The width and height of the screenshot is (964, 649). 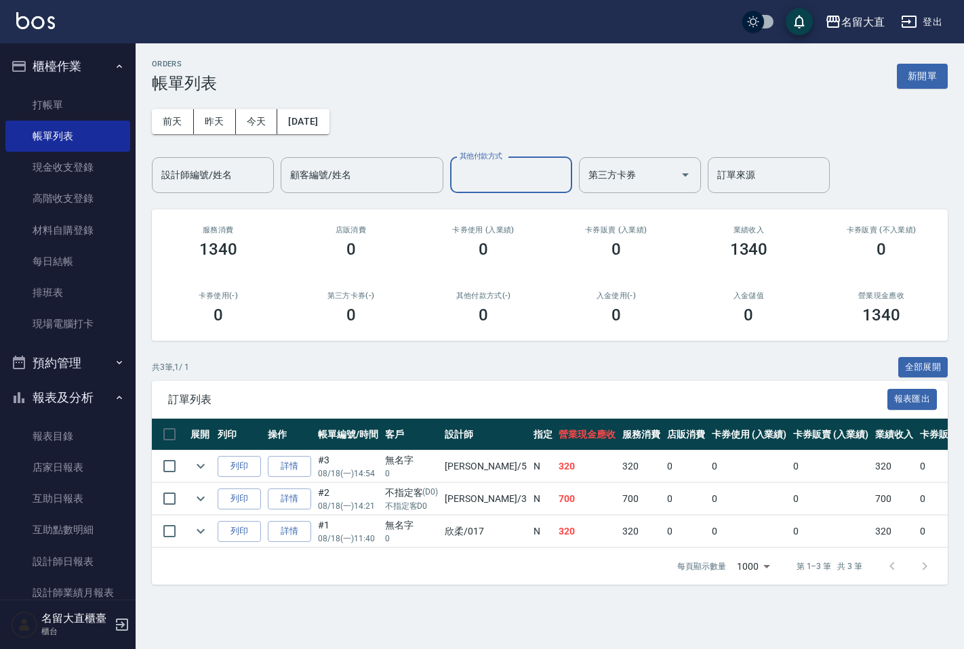 What do you see at coordinates (218, 230) in the screenshot?
I see `h3: 服務消費` at bounding box center [218, 230].